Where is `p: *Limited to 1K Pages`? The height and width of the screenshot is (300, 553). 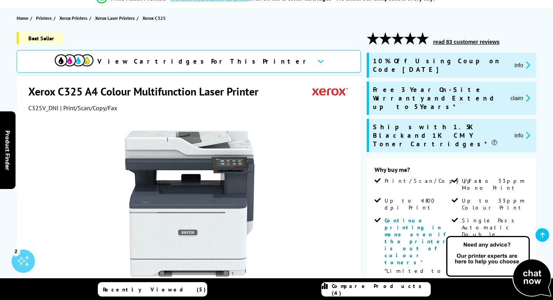 p: *Limited to 1K Pages is located at coordinates (417, 277).